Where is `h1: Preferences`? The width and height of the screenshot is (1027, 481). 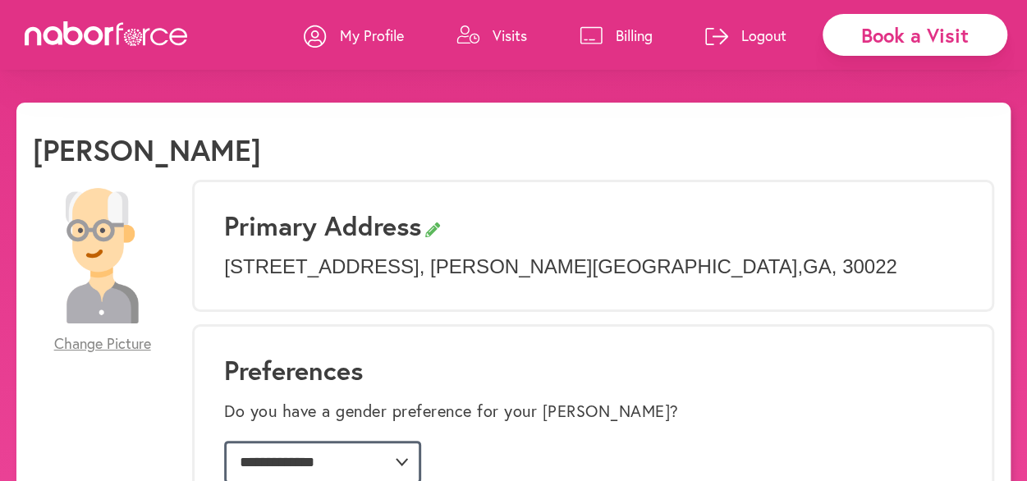
h1: Preferences is located at coordinates (592, 370).